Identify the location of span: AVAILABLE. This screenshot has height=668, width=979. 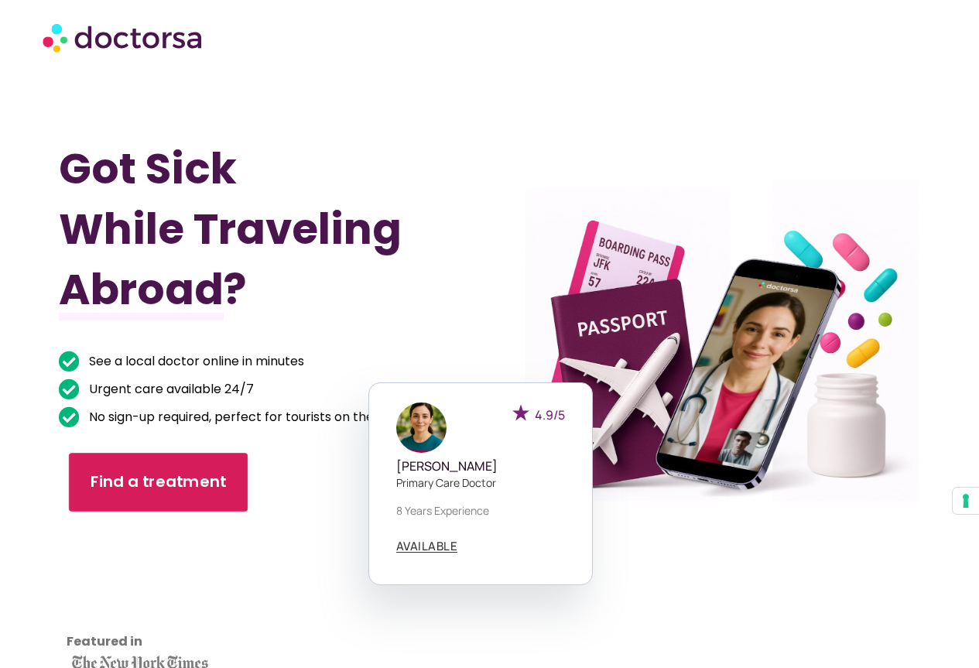
(427, 546).